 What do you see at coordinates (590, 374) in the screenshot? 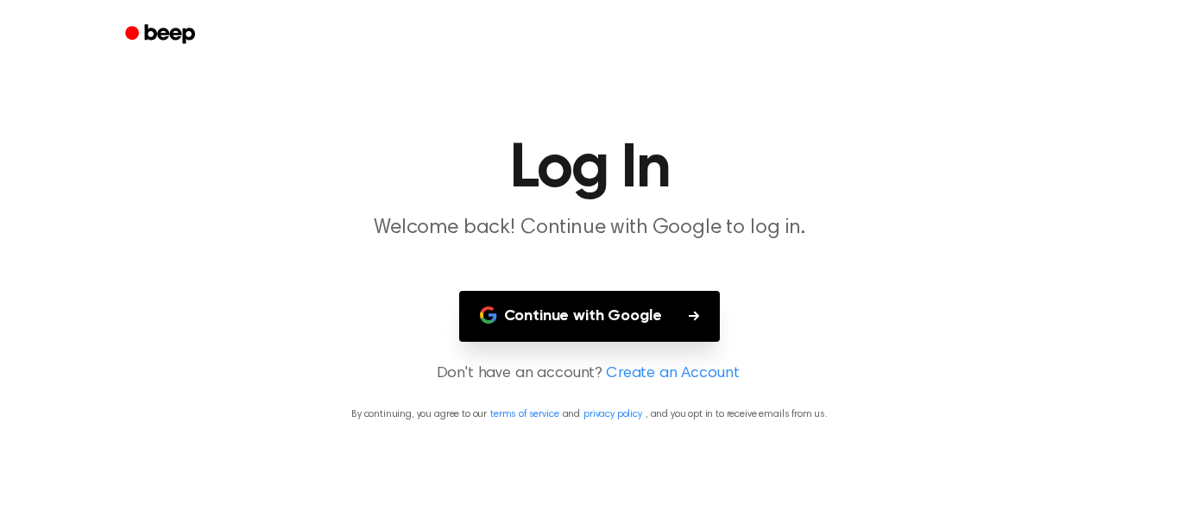
I see `p: Don't have an account?` at bounding box center [590, 374].